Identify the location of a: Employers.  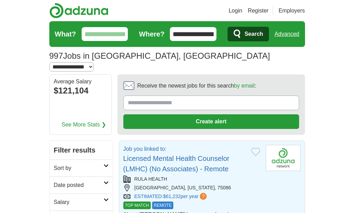
(292, 11).